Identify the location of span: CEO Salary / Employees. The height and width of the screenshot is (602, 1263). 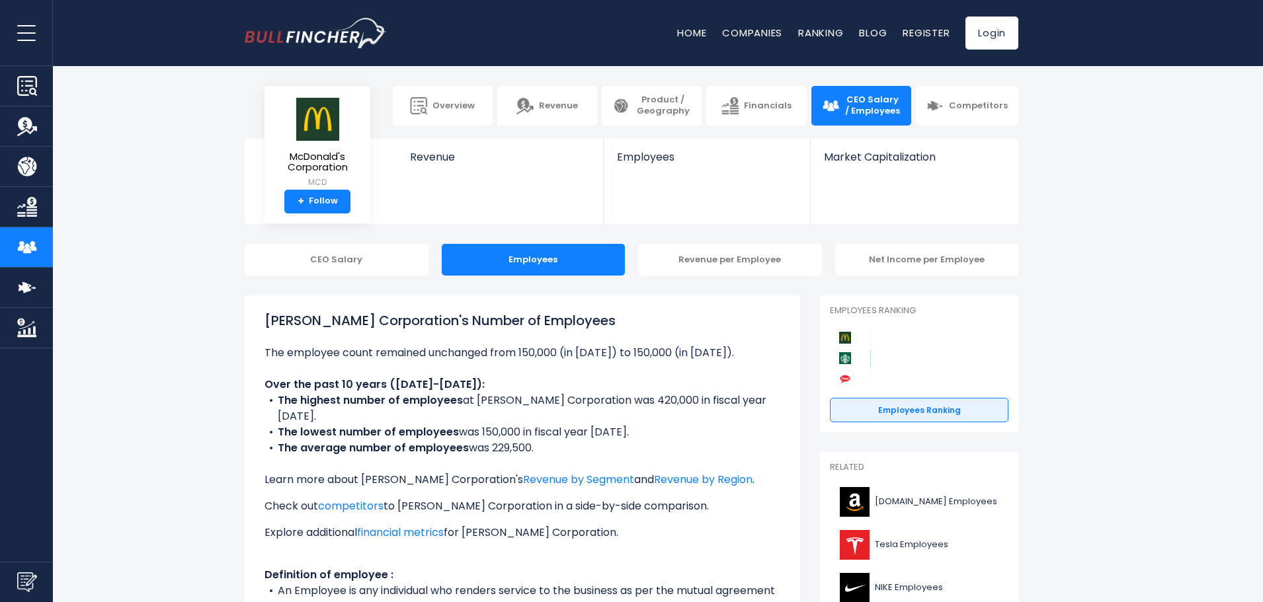
(872, 106).